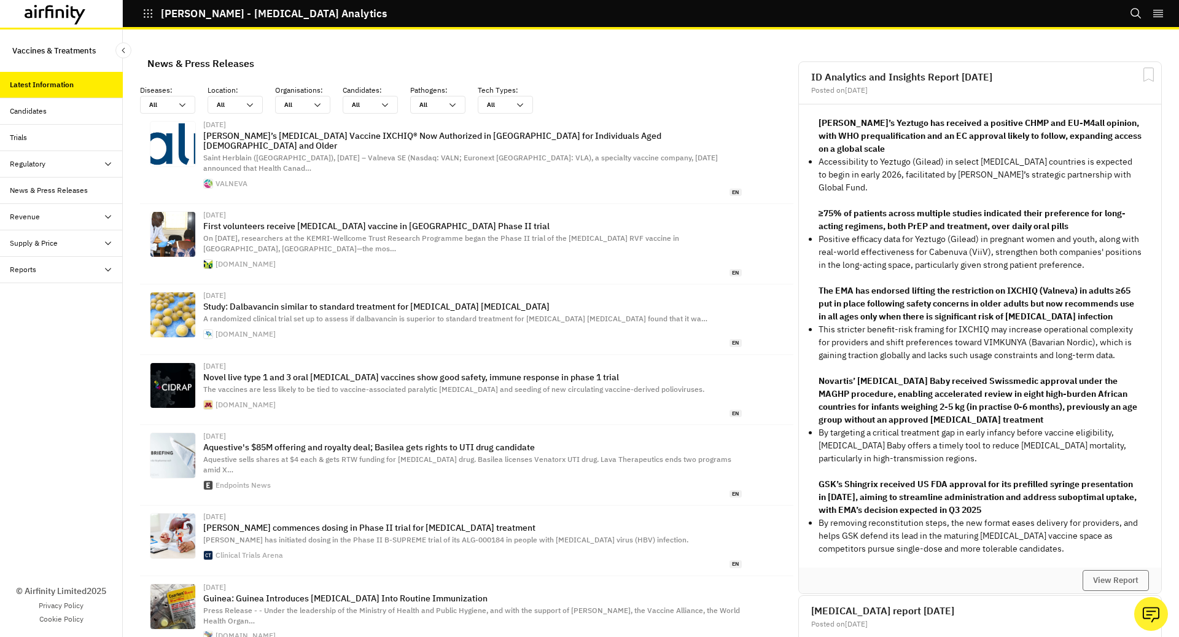 The height and width of the screenshot is (637, 1179). I want to click on svg: Bookmark Report, so click(1149, 74).